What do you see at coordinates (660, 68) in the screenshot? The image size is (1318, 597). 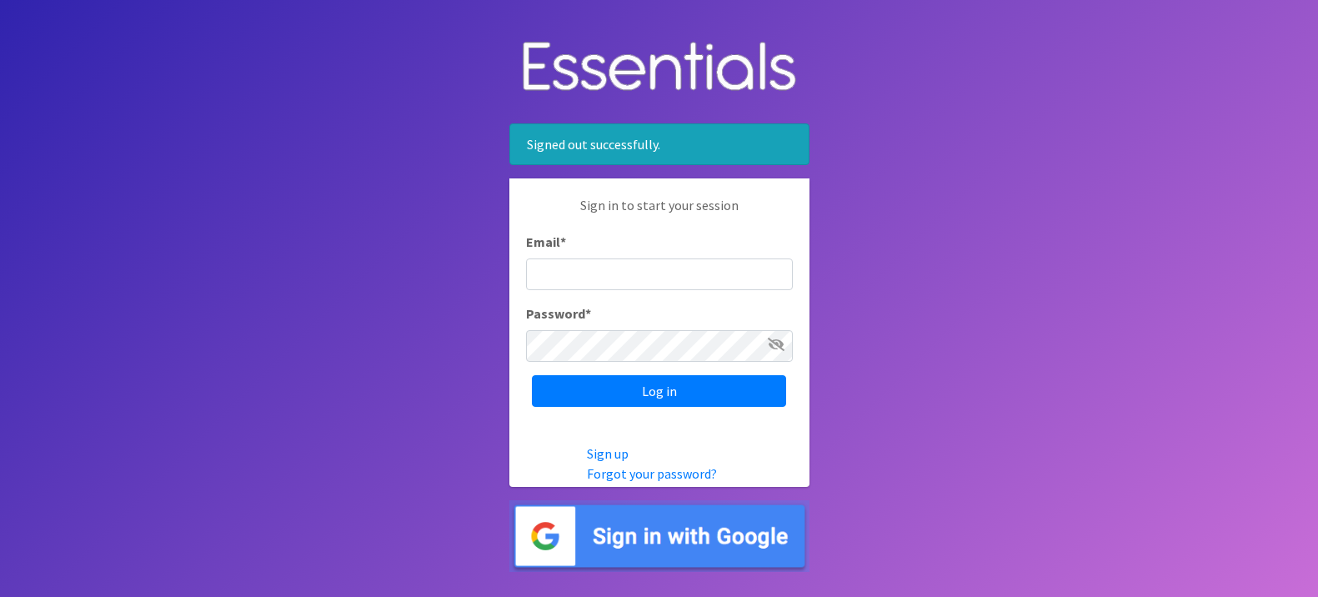 I see `img: Human Essentials` at bounding box center [660, 68].